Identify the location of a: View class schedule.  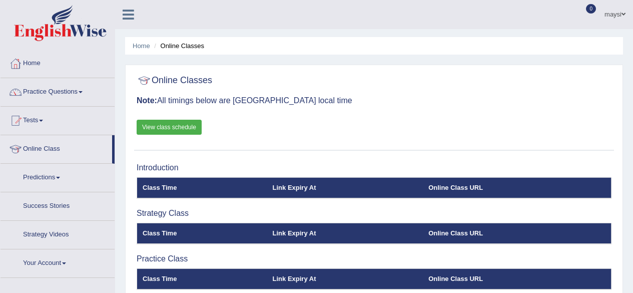
(169, 127).